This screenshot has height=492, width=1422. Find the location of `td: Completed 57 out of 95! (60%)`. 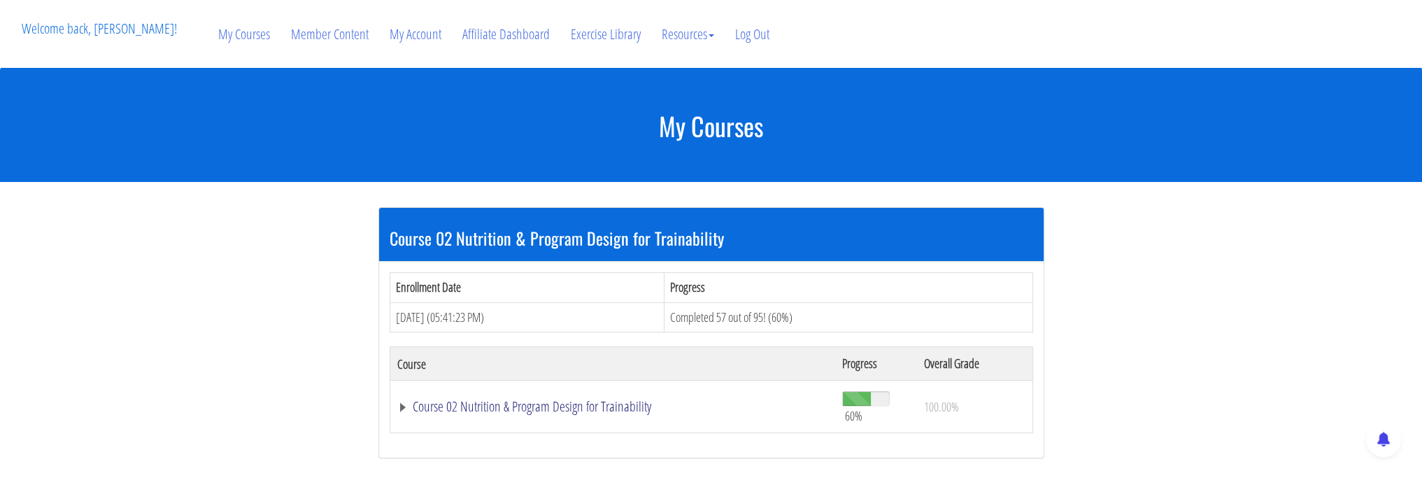

td: Completed 57 out of 95! (60%) is located at coordinates (848, 317).